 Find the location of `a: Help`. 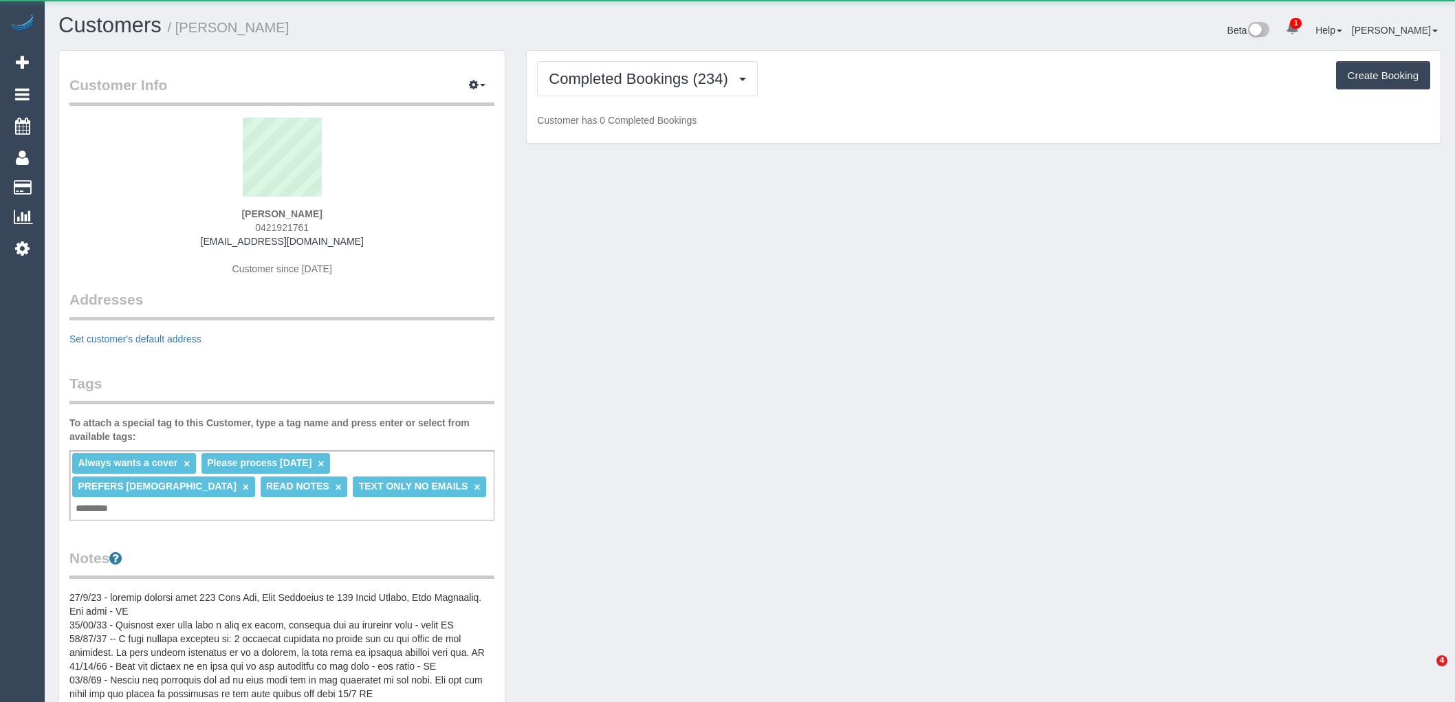

a: Help is located at coordinates (1329, 30).